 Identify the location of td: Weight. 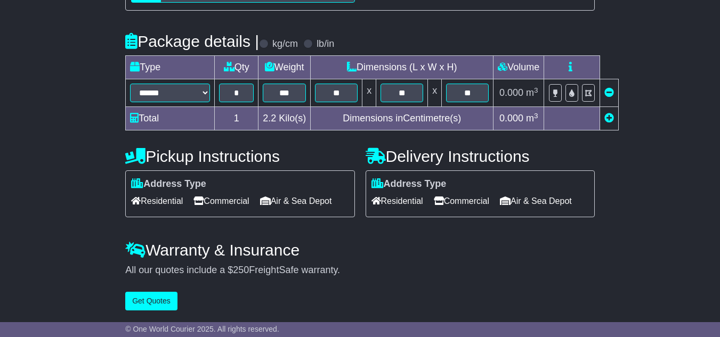
(285, 68).